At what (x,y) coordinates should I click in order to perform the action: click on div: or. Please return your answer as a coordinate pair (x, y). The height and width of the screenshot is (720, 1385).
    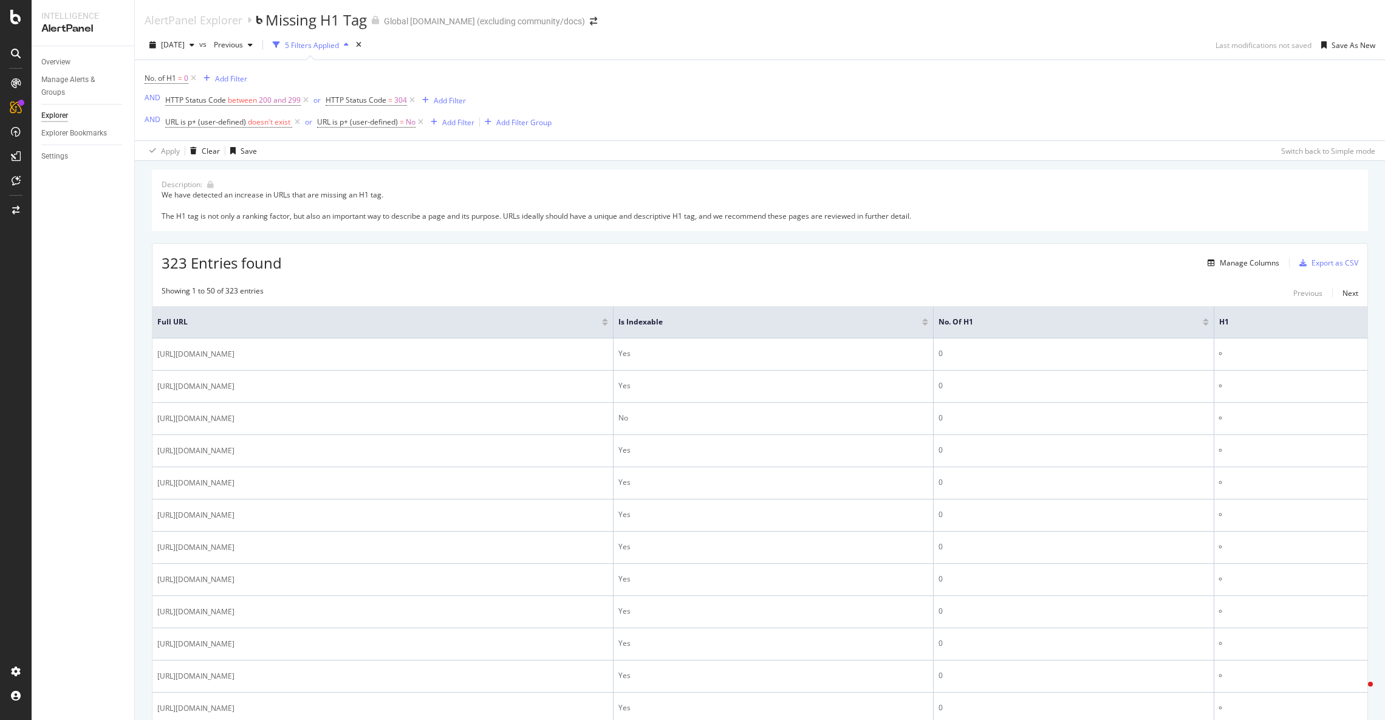
    Looking at the image, I should click on (309, 121).